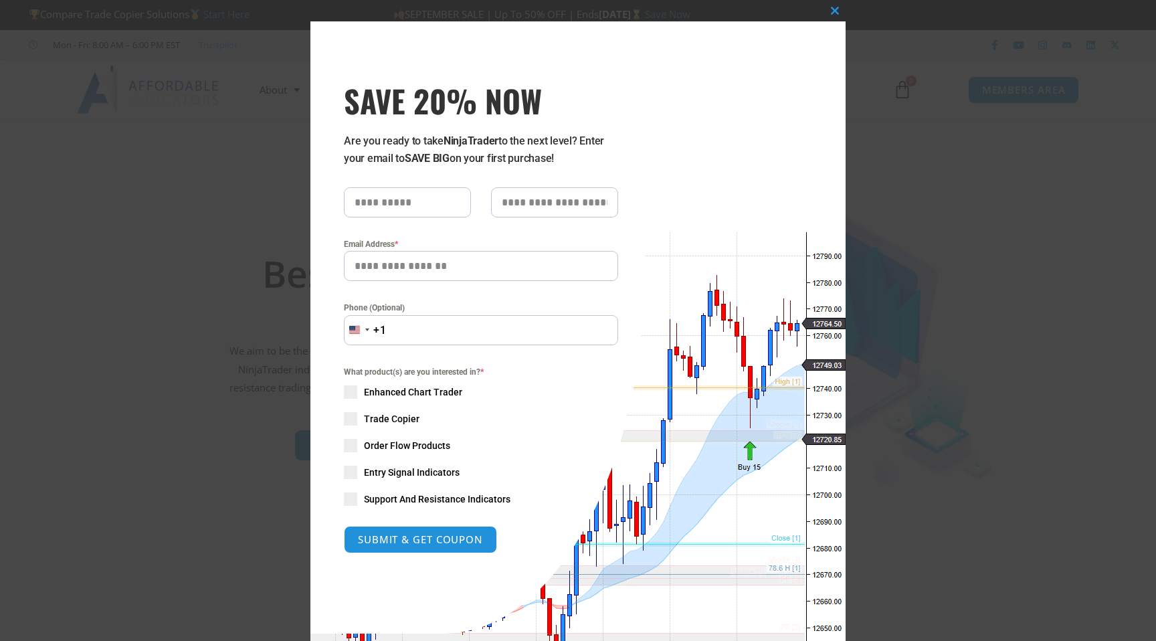  What do you see at coordinates (437, 499) in the screenshot?
I see `span: Support And Resistance Indicators` at bounding box center [437, 499].